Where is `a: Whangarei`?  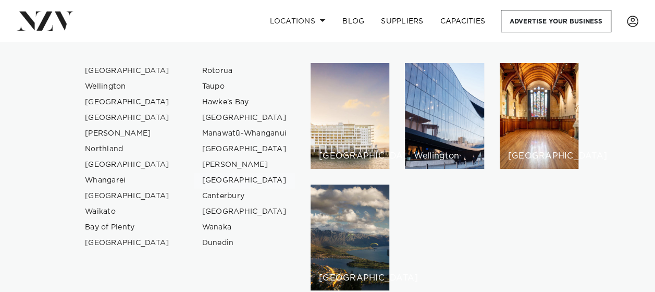
a: Whangarei is located at coordinates (127, 180).